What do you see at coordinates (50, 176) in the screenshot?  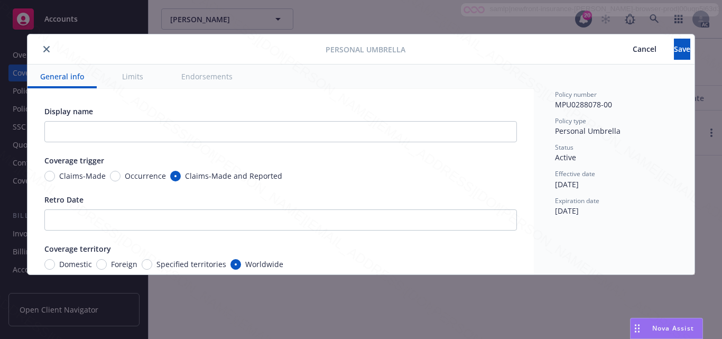 I see `input: Claims-Made` at bounding box center [50, 176].